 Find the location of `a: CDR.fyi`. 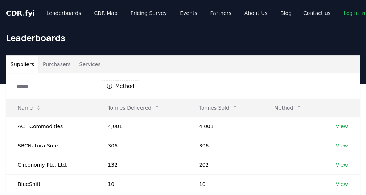

a: CDR.fyi is located at coordinates (20, 13).